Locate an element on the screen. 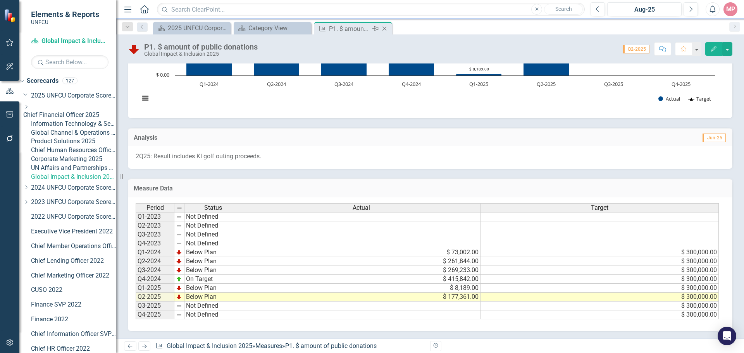 This screenshot has width=744, height=353. p: 2Q25: Result includes KI golf outing proceeds. is located at coordinates (430, 157).